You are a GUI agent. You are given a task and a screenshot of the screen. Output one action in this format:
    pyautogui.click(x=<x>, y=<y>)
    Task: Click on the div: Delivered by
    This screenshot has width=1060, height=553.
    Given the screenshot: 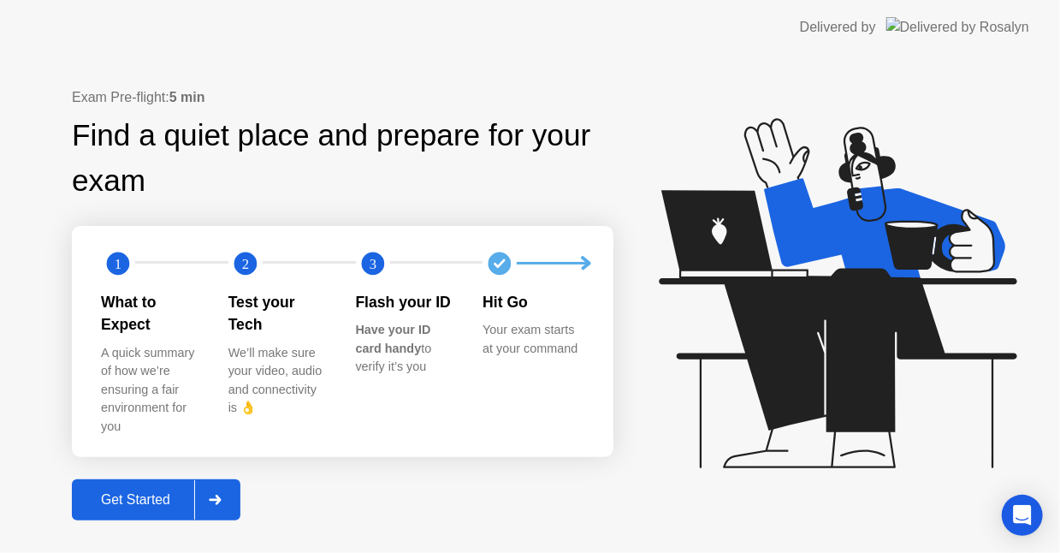 What is the action you would take?
    pyautogui.click(x=838, y=27)
    